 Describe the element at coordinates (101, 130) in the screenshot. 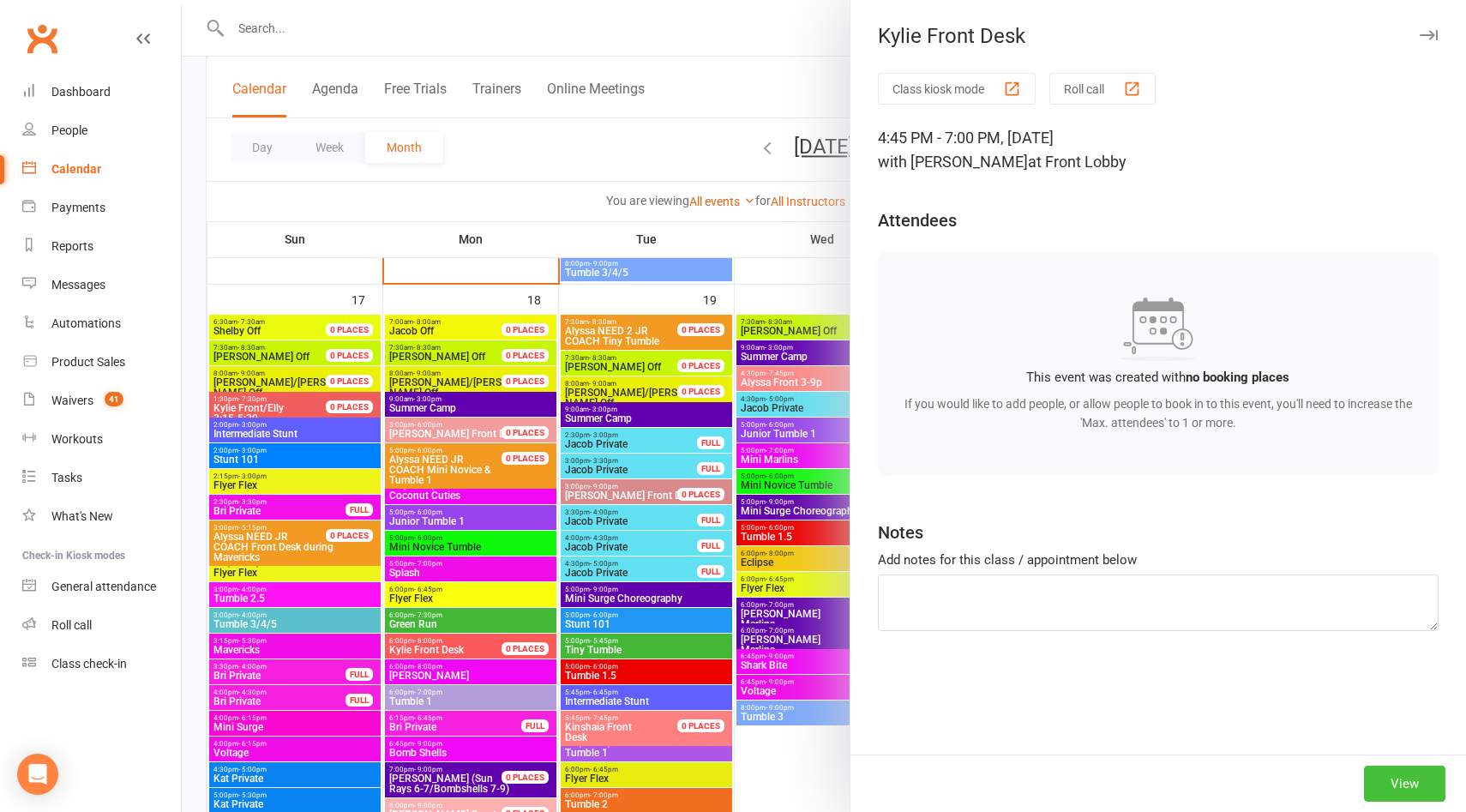

I see `a: People` at that location.